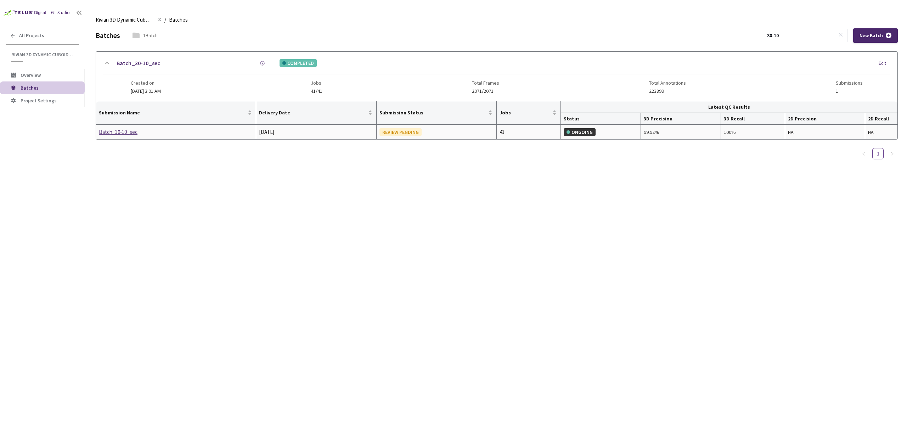 The image size is (907, 425). What do you see at coordinates (884, 63) in the screenshot?
I see `div: Edit` at bounding box center [884, 63].